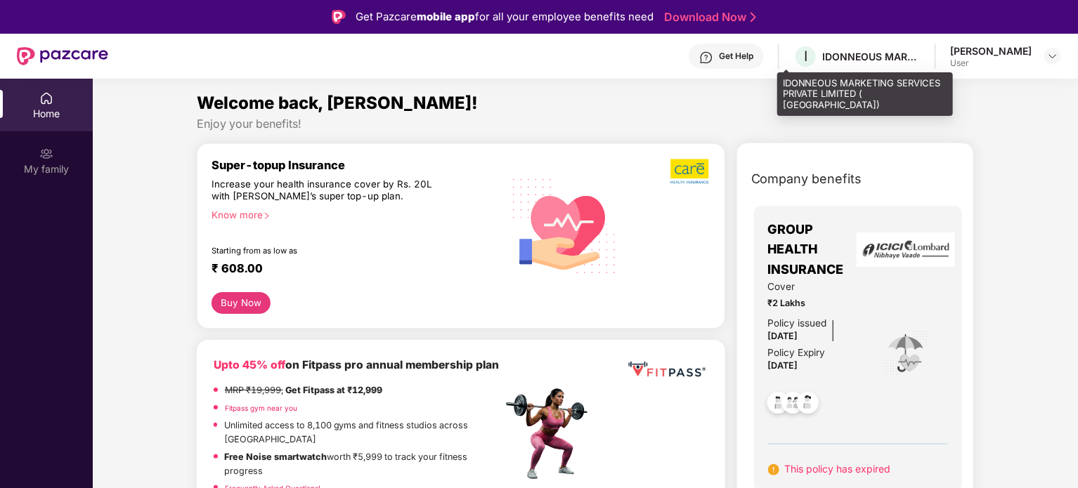 Image resolution: width=1078 pixels, height=488 pixels. I want to click on button: Buy Now, so click(241, 303).